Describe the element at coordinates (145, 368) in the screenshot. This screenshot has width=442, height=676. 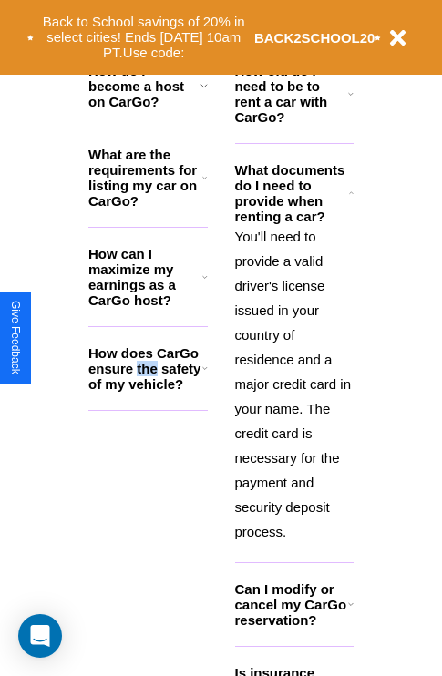
I see `h3: How does CarGo ensure the safety of my vehicle?` at that location.